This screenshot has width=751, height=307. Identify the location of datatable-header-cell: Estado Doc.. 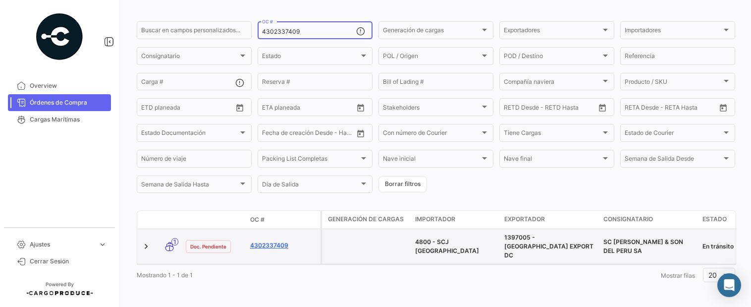
(214, 220).